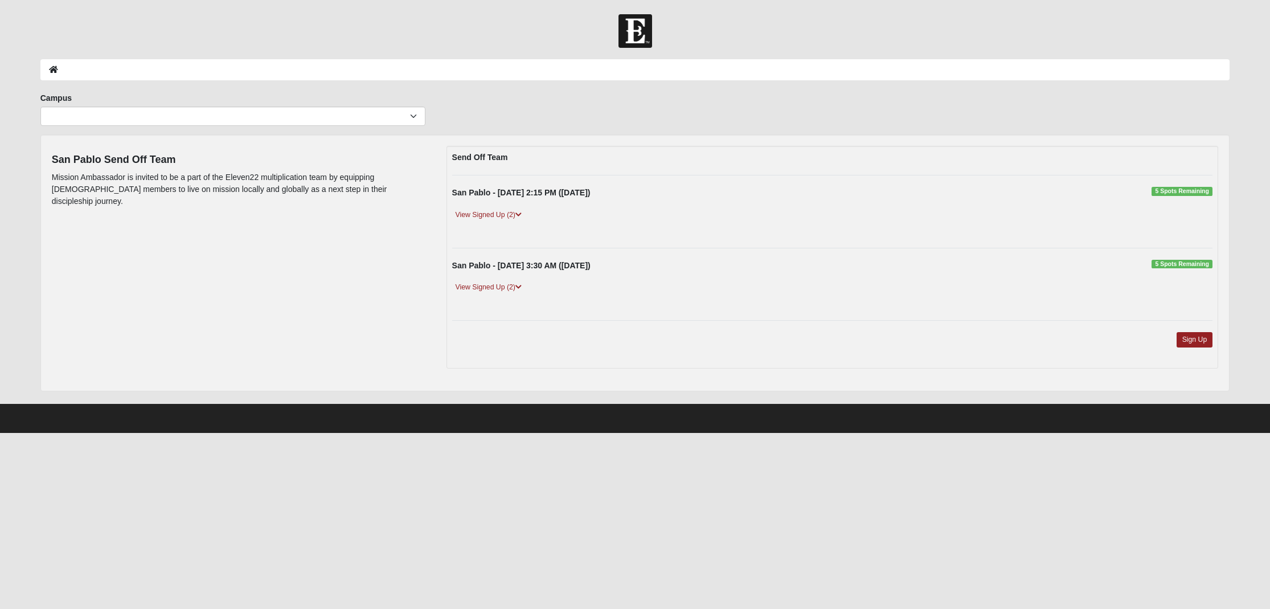 The image size is (1270, 609). I want to click on label: Campus, so click(56, 98).